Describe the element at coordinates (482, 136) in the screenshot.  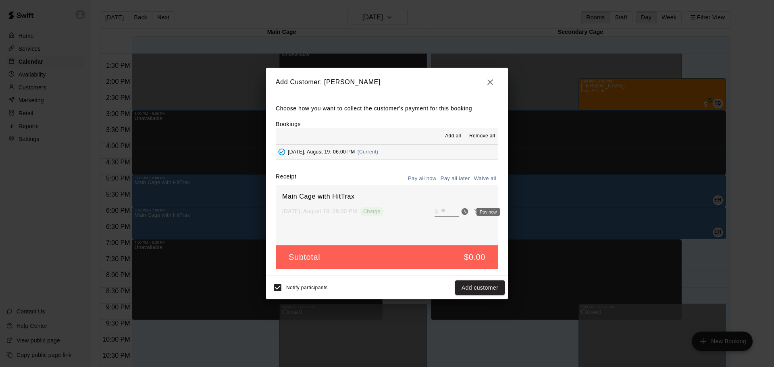
I see `span: Remove all` at that location.